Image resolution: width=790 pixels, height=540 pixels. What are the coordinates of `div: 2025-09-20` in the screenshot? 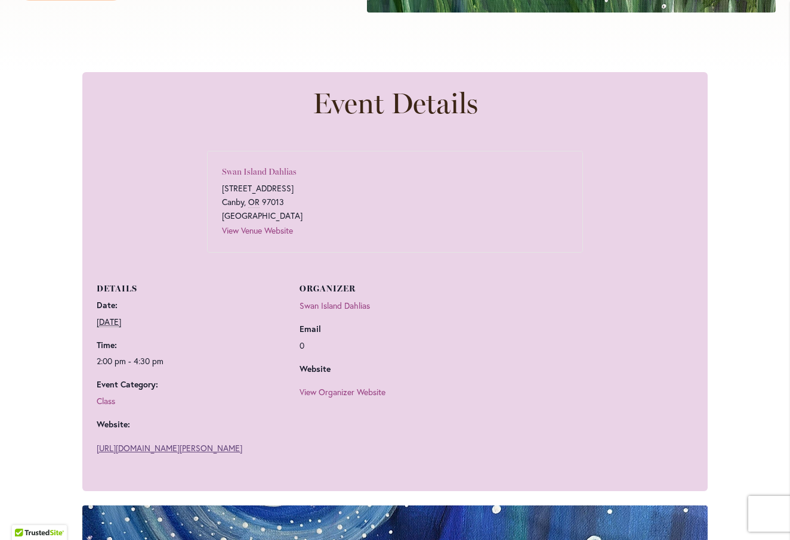 It's located at (188, 361).